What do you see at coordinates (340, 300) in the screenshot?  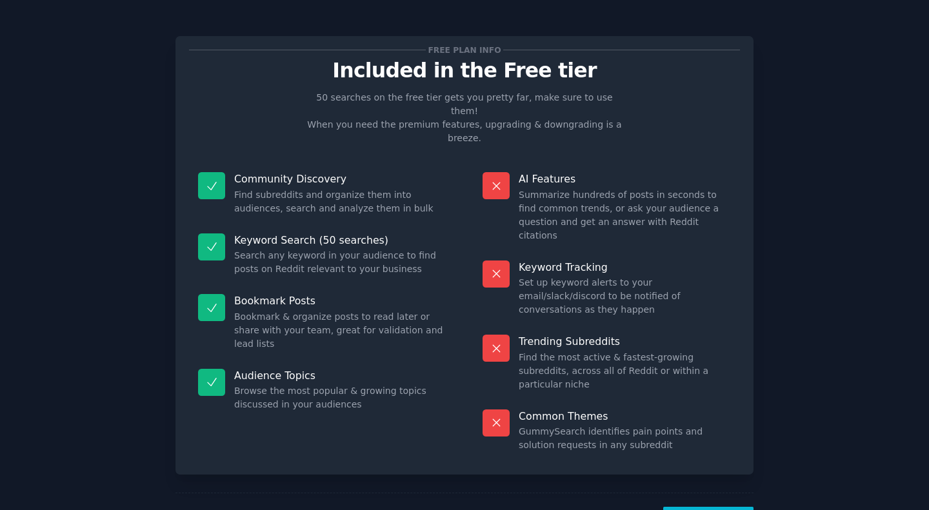 I see `p: Bookmark Posts` at bounding box center [340, 300].